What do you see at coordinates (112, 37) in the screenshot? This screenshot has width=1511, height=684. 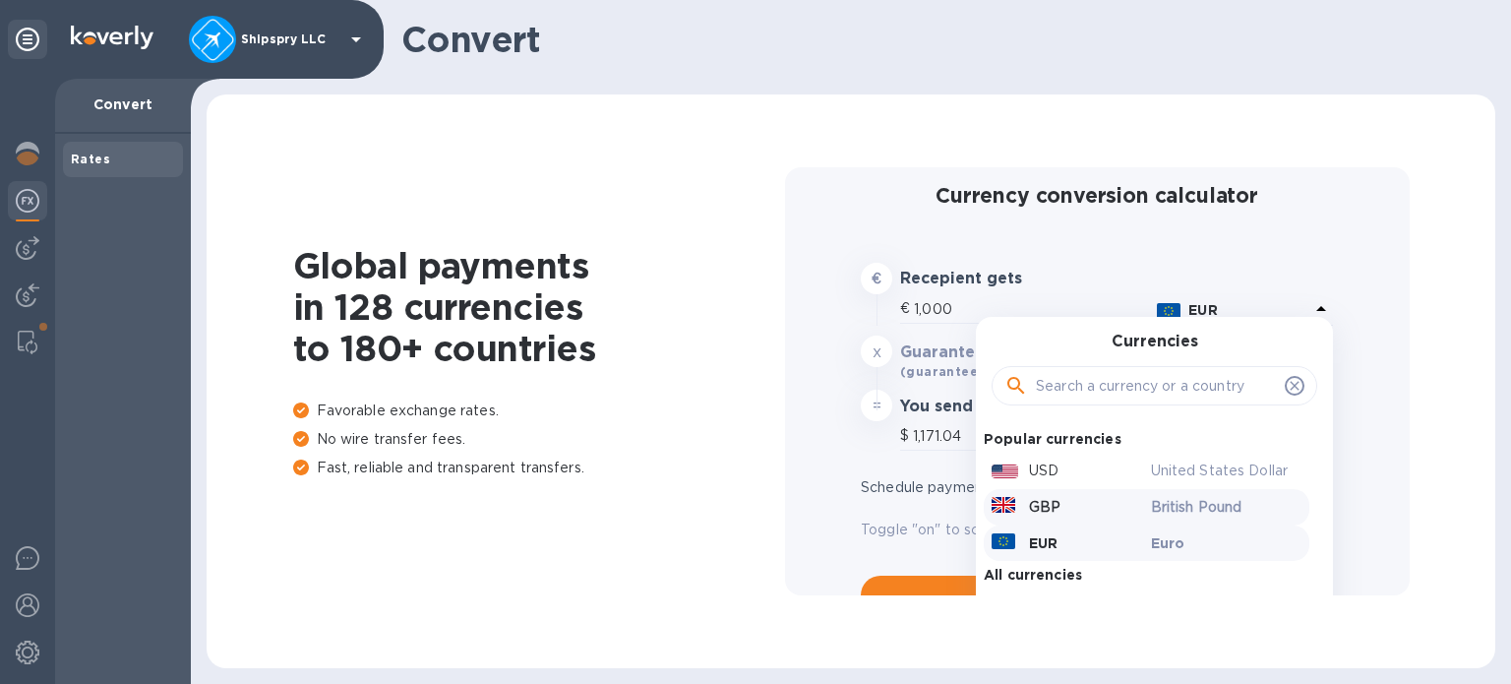 I see `img: Logo` at bounding box center [112, 37].